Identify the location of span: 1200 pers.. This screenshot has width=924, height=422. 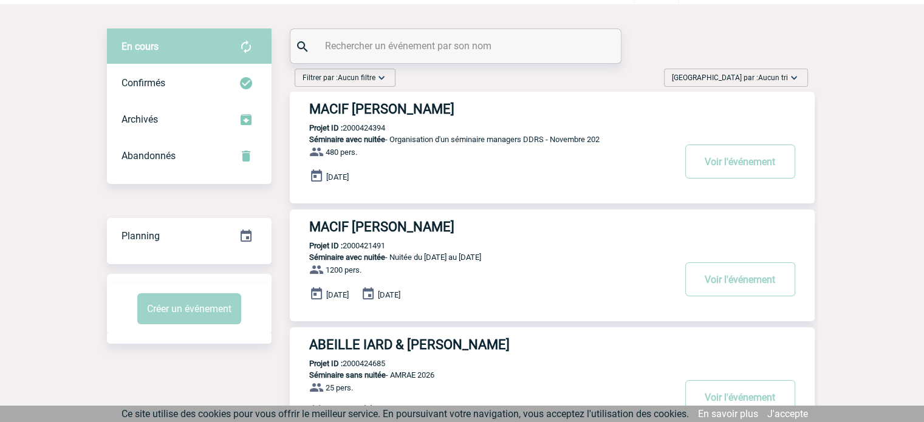
(343, 270).